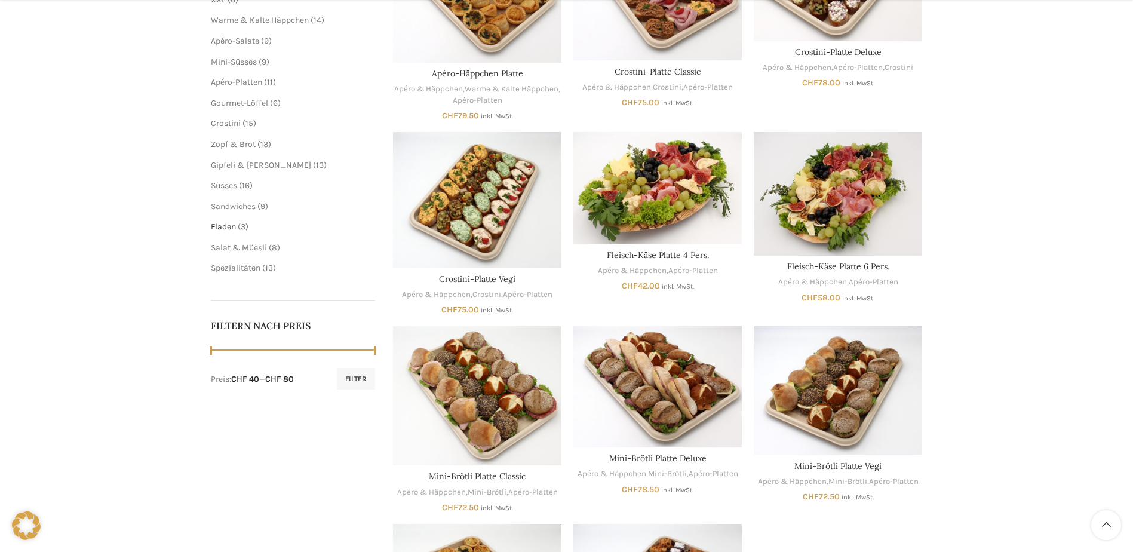 This screenshot has height=552, width=1133. What do you see at coordinates (245, 379) in the screenshot?
I see `span: CHF 40` at bounding box center [245, 379].